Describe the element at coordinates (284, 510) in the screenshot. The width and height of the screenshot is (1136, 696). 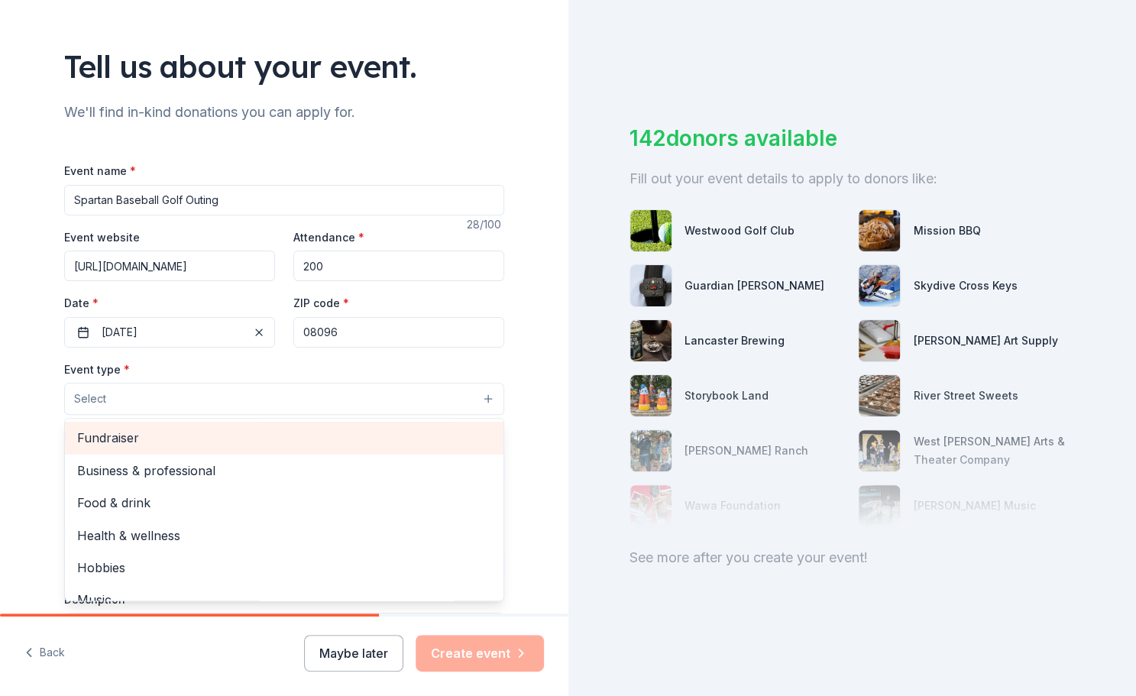
I see `div: Select` at that location.